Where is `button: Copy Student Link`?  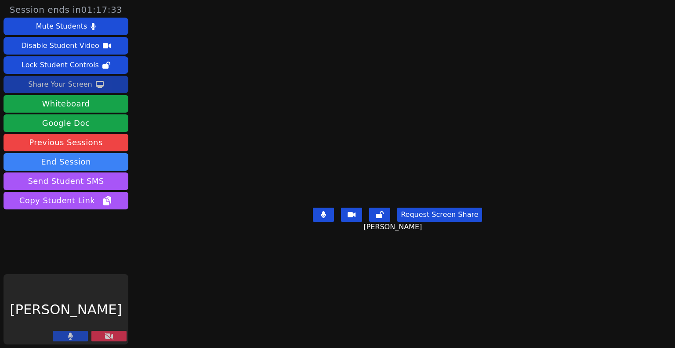 button: Copy Student Link is located at coordinates (66, 200).